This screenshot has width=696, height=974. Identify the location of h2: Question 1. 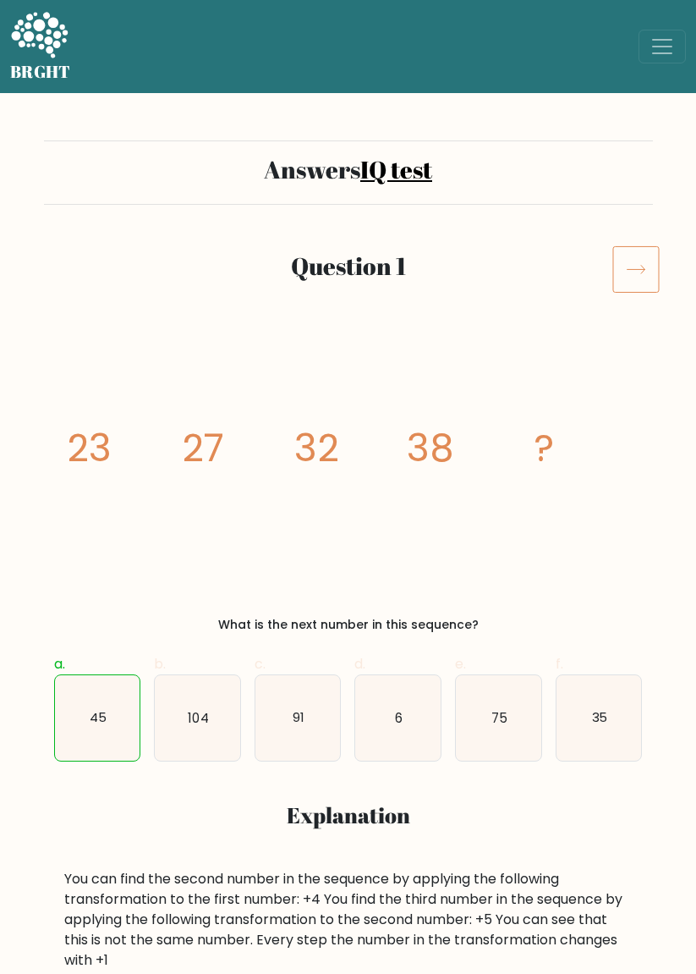
(349, 266).